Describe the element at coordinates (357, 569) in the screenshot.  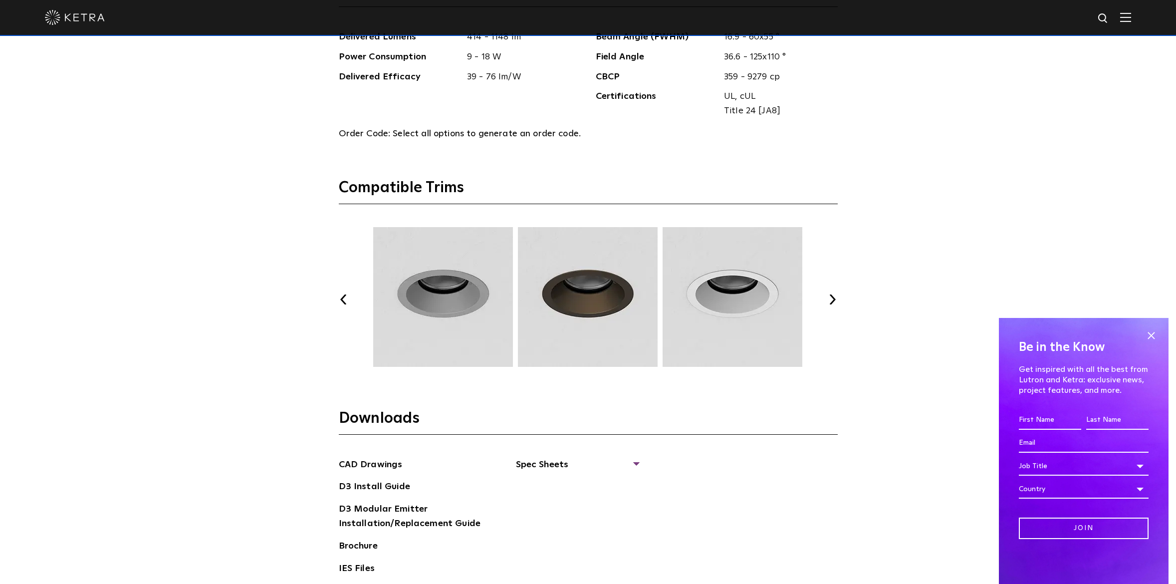
I see `a: IES Files` at that location.